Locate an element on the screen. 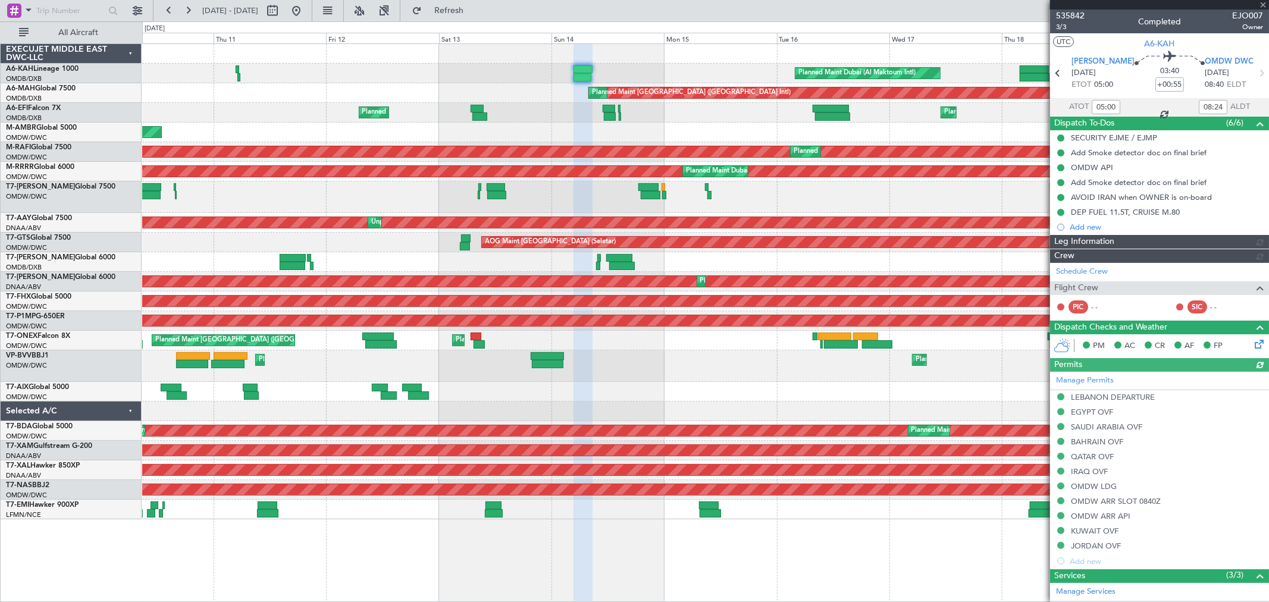 Image resolution: width=1269 pixels, height=602 pixels. span: 08:40 is located at coordinates (1214, 85).